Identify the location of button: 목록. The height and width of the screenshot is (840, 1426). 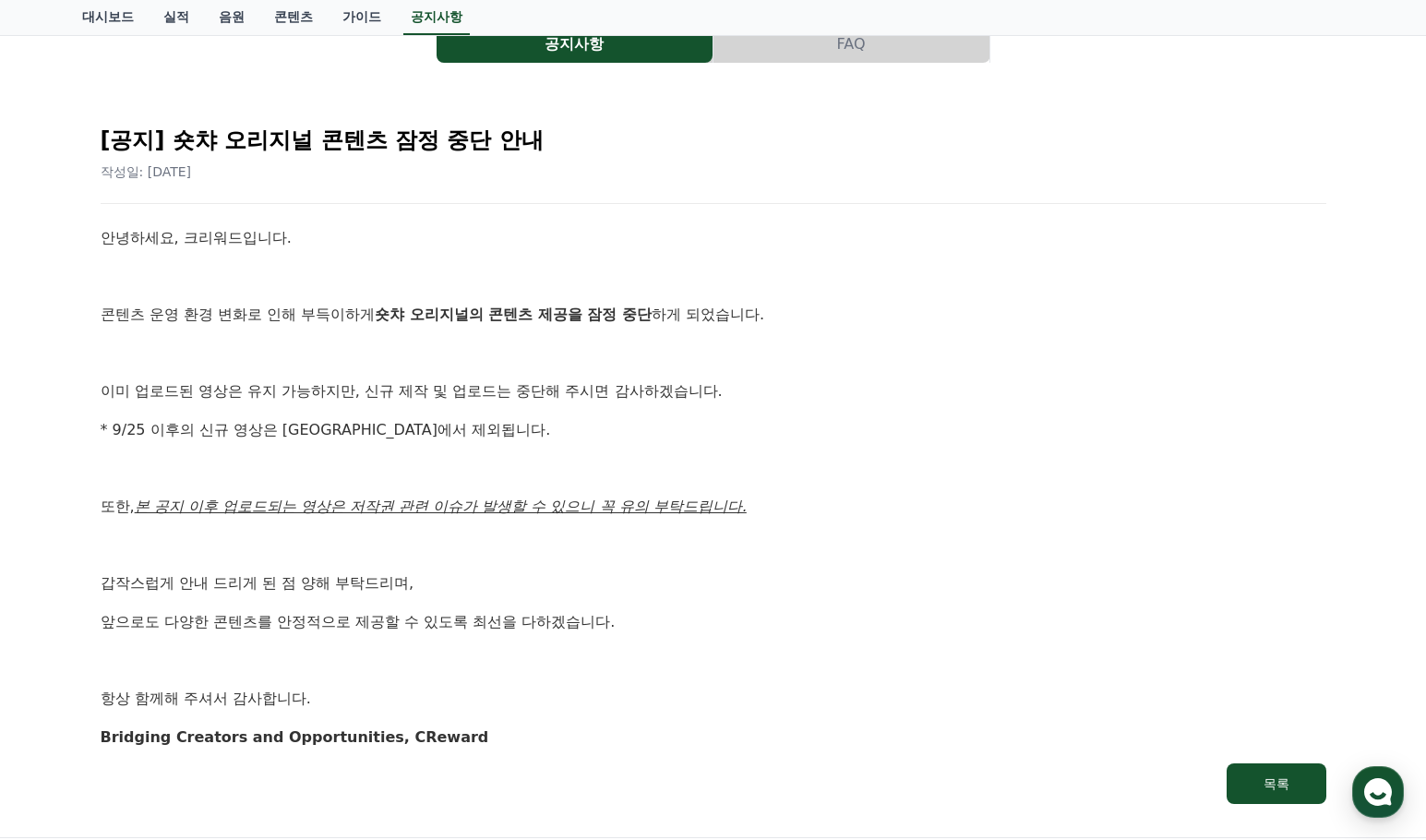
(1276, 784).